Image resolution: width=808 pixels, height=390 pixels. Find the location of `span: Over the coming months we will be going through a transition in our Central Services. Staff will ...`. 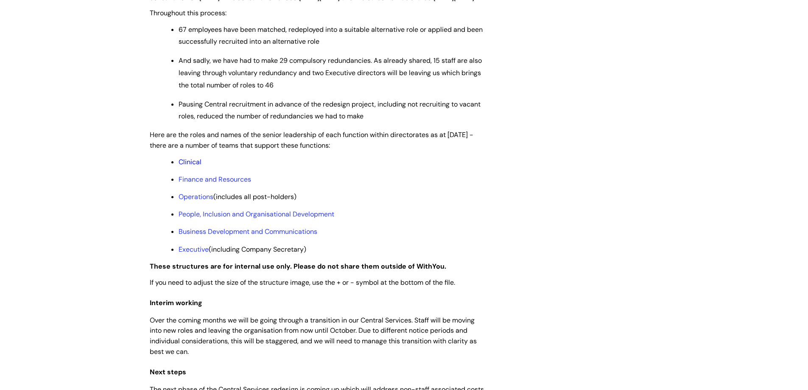

span: Over the coming months we will be going through a transition in our Central Services. Staff will ... is located at coordinates (313, 335).